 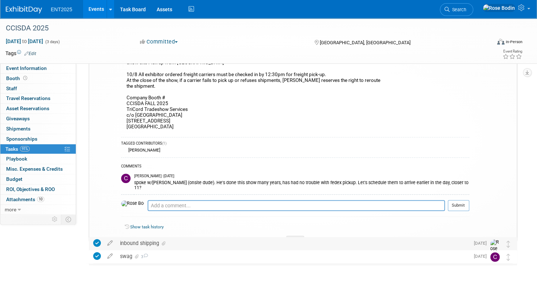 I want to click on div: inbound shipping, so click(x=293, y=243).